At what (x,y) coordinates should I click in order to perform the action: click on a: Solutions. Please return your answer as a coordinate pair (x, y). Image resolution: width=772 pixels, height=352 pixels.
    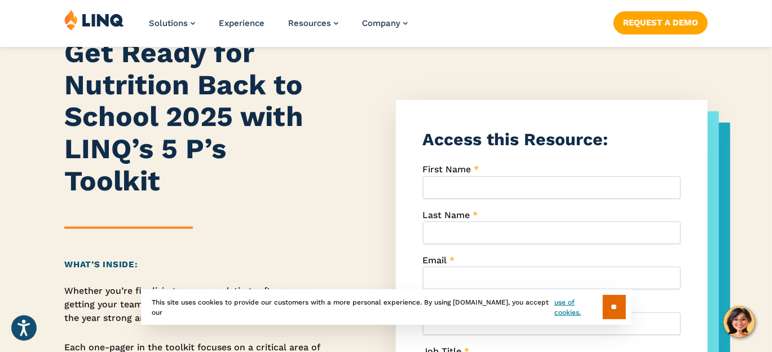
    Looking at the image, I should click on (172, 23).